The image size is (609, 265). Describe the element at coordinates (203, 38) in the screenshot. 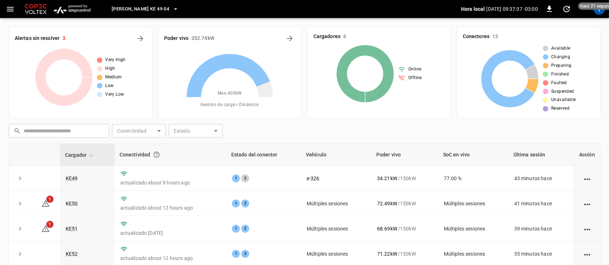

I see `h6: 352.74 kW` at that location.